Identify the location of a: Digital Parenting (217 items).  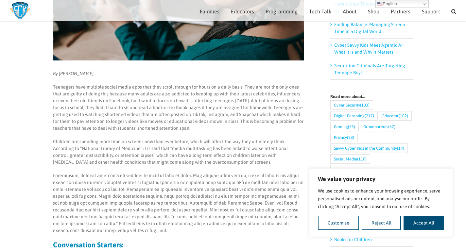
(354, 116).